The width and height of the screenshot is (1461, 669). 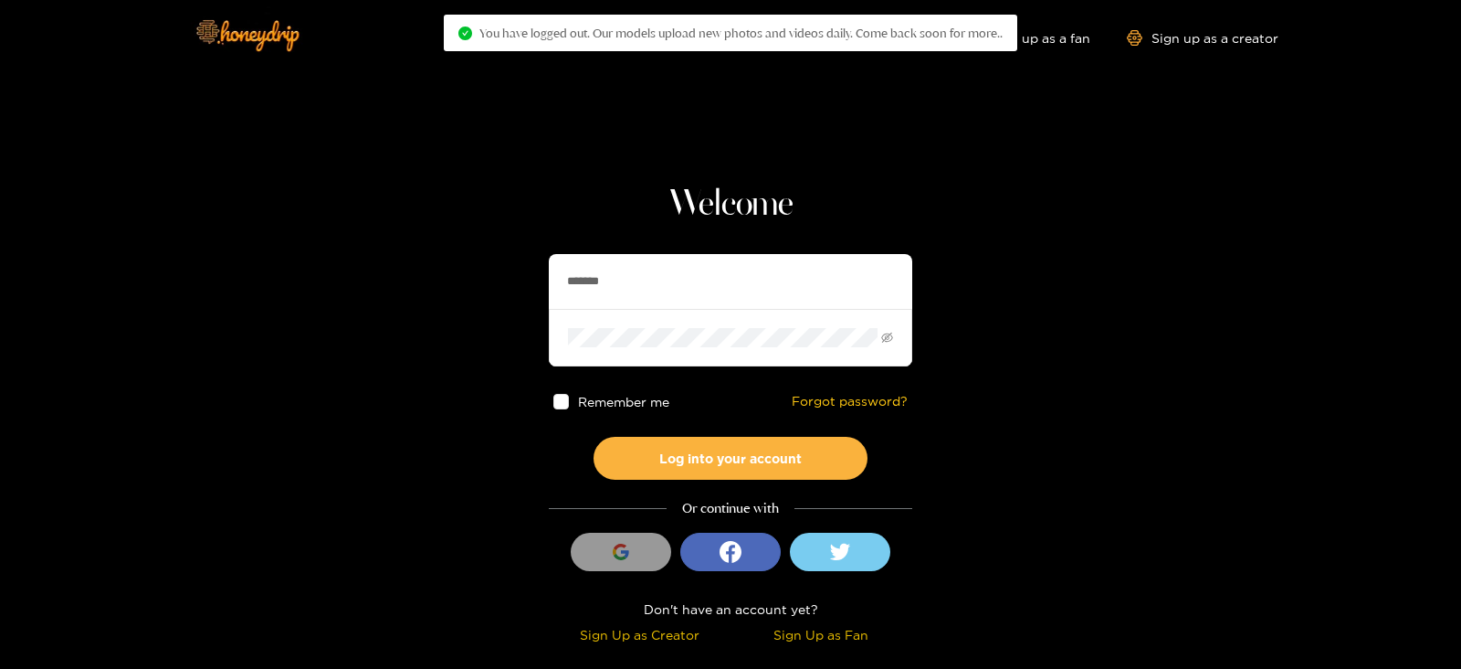 What do you see at coordinates (887, 337) in the screenshot?
I see `span: eye-invisible` at bounding box center [887, 337].